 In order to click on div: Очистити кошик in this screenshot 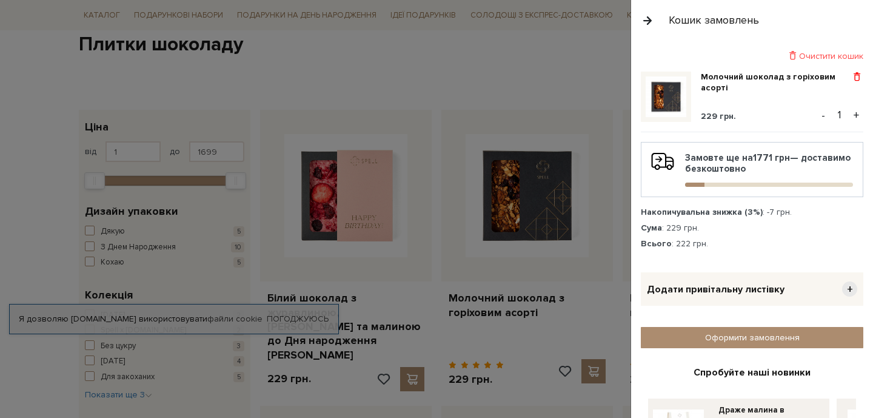, I will do `click(752, 56)`.